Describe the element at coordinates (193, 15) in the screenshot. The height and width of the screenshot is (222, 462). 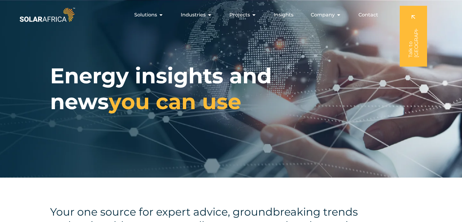
I see `span: Industries` at that location.